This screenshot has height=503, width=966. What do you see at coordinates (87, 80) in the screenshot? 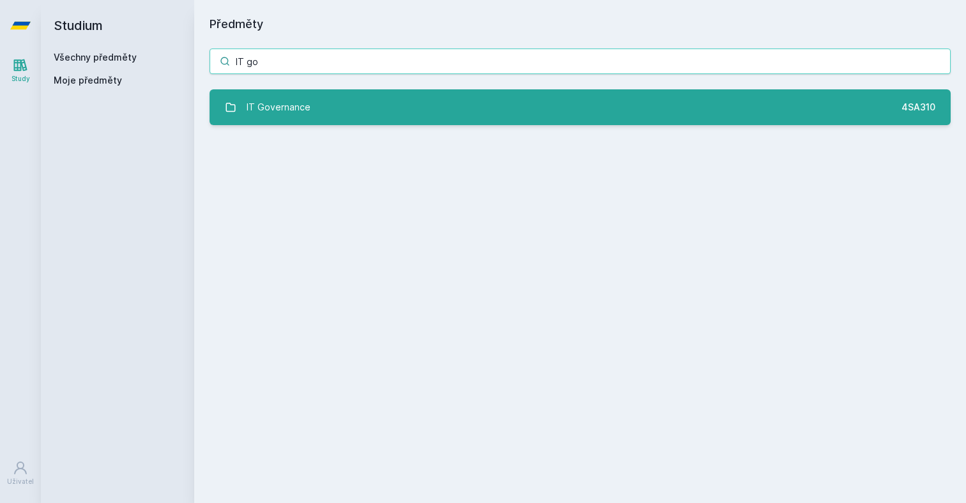
I see `span: Moje předměty` at bounding box center [87, 80].